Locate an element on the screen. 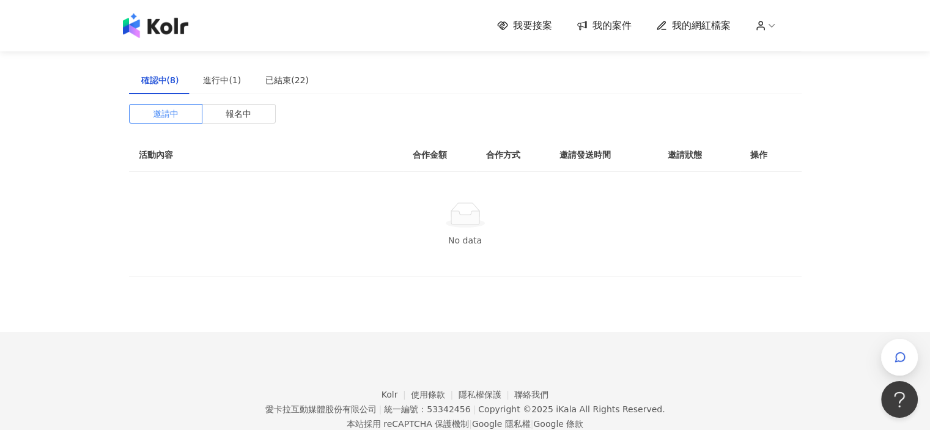  span: 我的案件 is located at coordinates (612, 26).